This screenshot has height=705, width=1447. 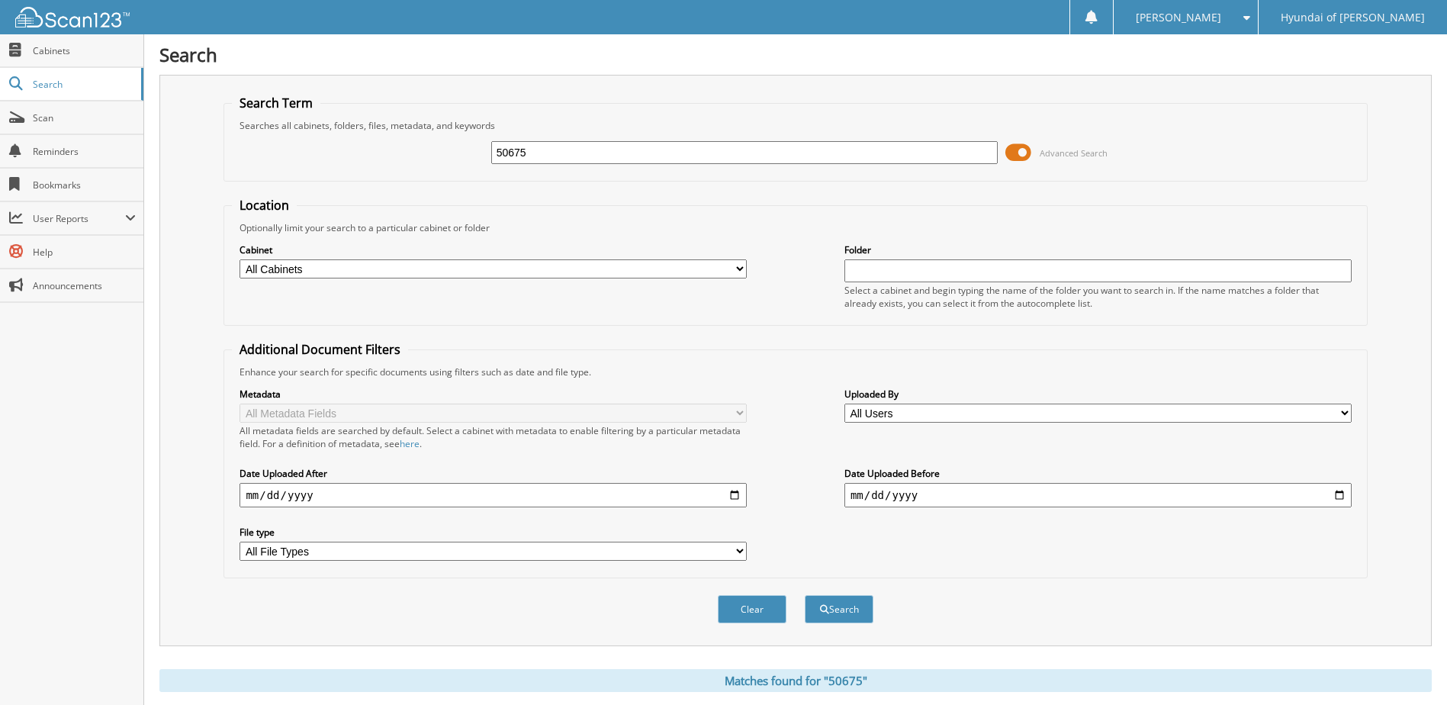 I want to click on span: Cabinets, so click(x=84, y=50).